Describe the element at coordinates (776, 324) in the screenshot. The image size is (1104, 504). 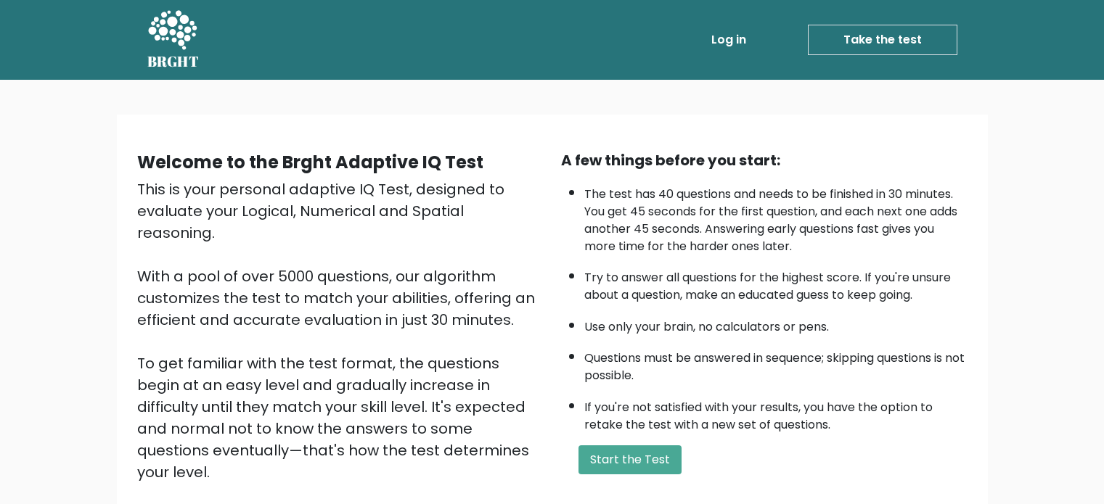
I see `li: Use only your brain, no calculators or pens.` at that location.